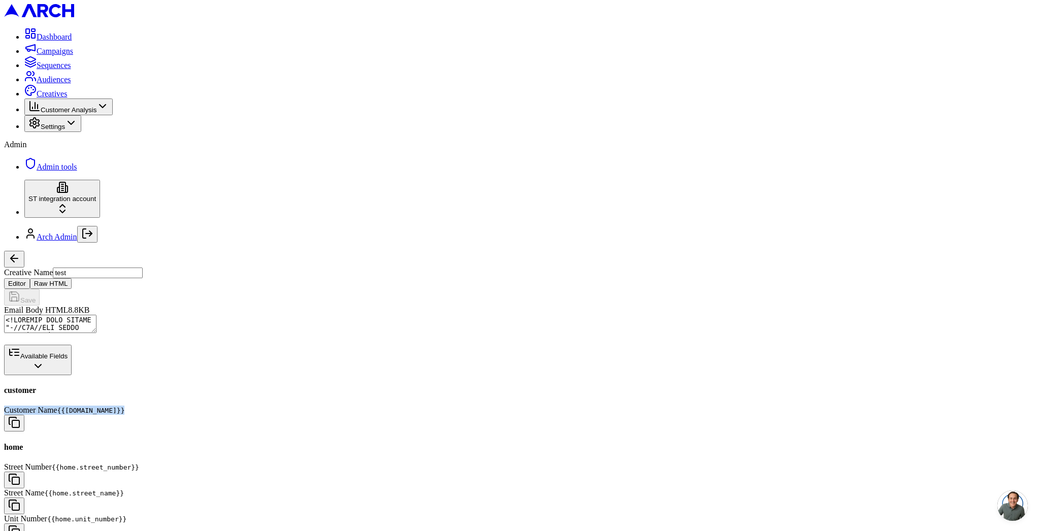 The width and height of the screenshot is (1040, 531). What do you see at coordinates (55, 51) in the screenshot?
I see `span: Campaigns` at bounding box center [55, 51].